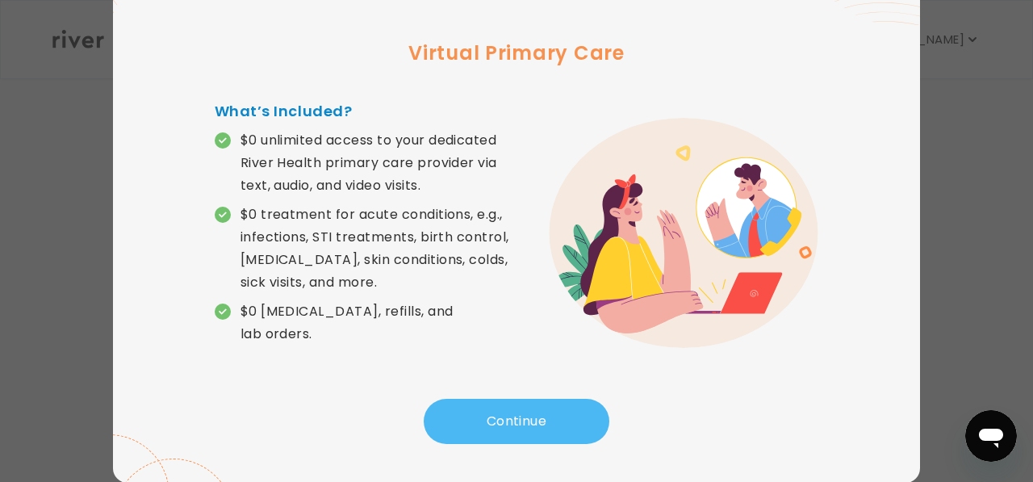  What do you see at coordinates (379, 163) in the screenshot?
I see `p: $0 unlimited access to your dedicated River Health primary care provider via text, audio, and vid...` at bounding box center [379, 163].